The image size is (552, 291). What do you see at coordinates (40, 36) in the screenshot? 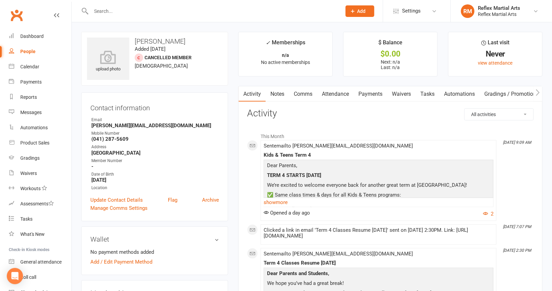
I see `a: Dashboard` at bounding box center [40, 36].